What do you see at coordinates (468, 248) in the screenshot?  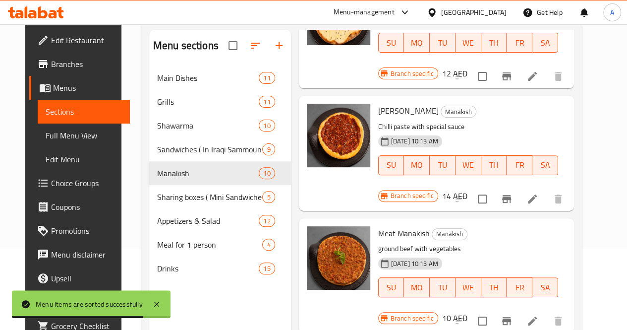 I see `p: ground beef with vegetables` at bounding box center [468, 248].